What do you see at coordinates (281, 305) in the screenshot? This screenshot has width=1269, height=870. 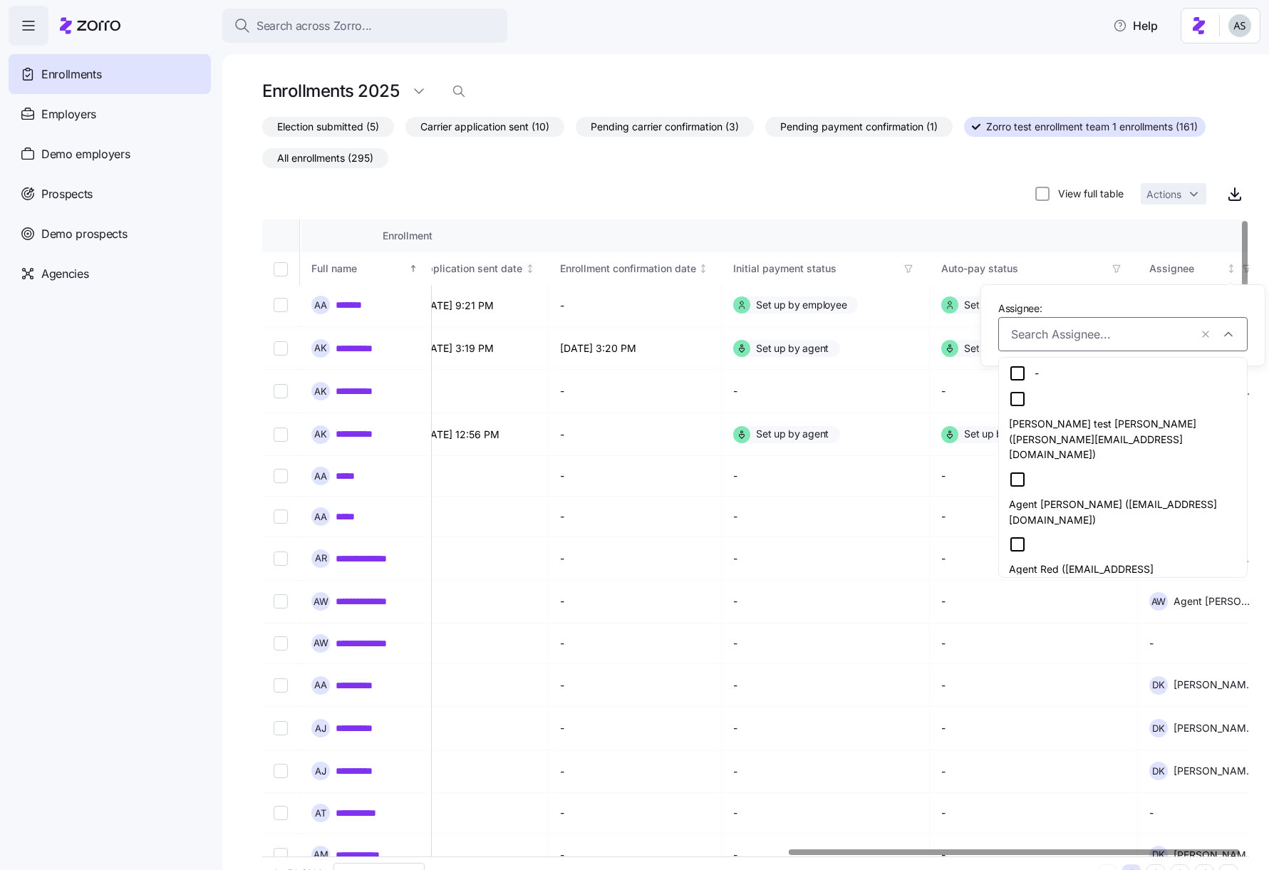 I see `input: Select record 1` at bounding box center [281, 305].